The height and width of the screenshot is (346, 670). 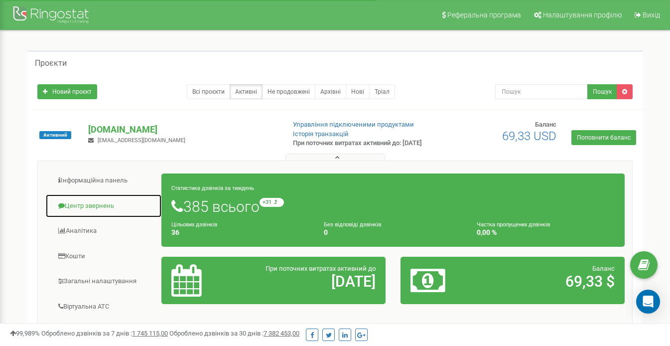 What do you see at coordinates (194, 224) in the screenshot?
I see `small: Цільових дзвінків` at bounding box center [194, 224].